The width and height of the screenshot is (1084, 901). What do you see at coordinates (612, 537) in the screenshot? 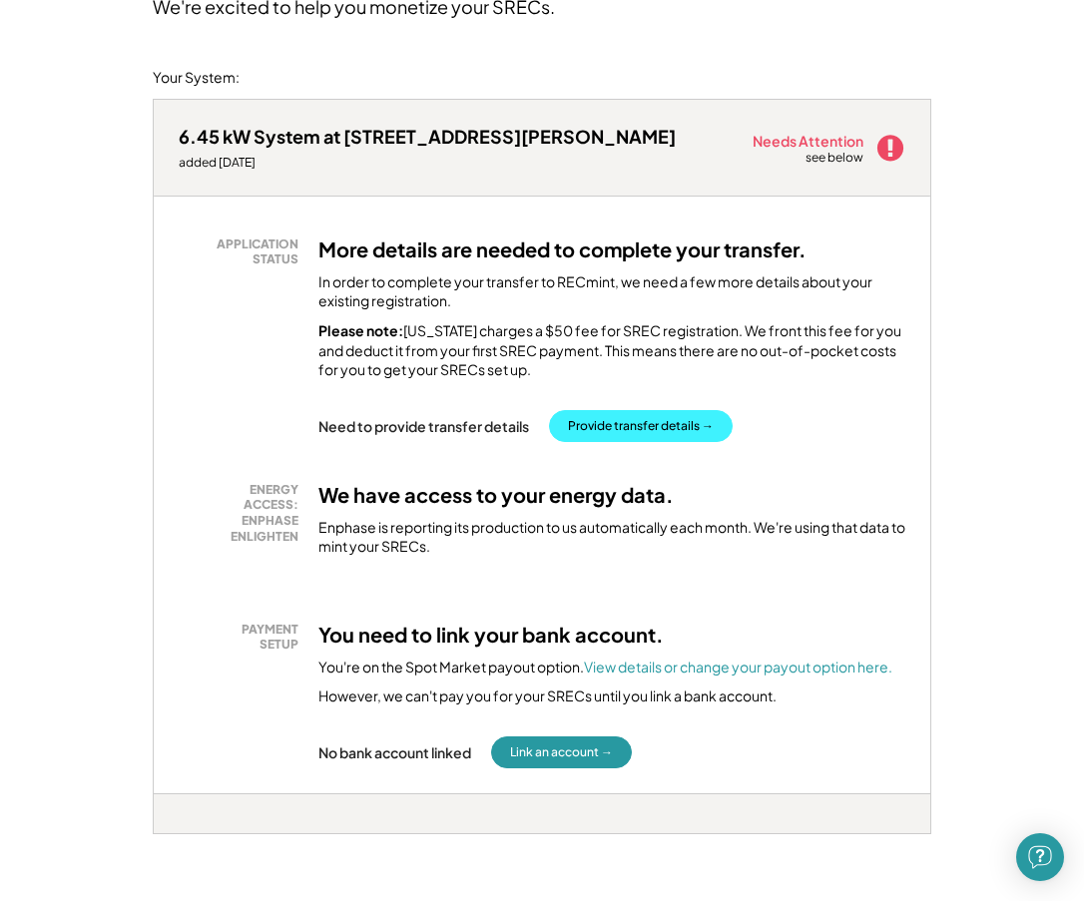
I see `div: Enphase is reporting its production to us automatically each month. We're using that data to mint...` at bounding box center [612, 537].